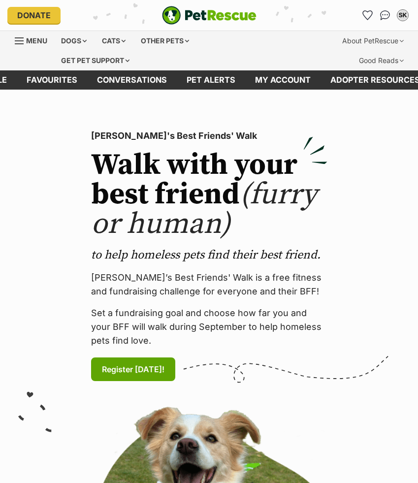  Describe the element at coordinates (132, 80) in the screenshot. I see `a: conversations` at that location.